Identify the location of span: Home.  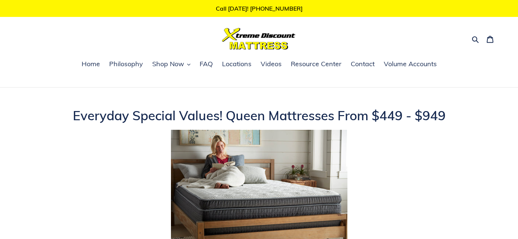
(91, 64).